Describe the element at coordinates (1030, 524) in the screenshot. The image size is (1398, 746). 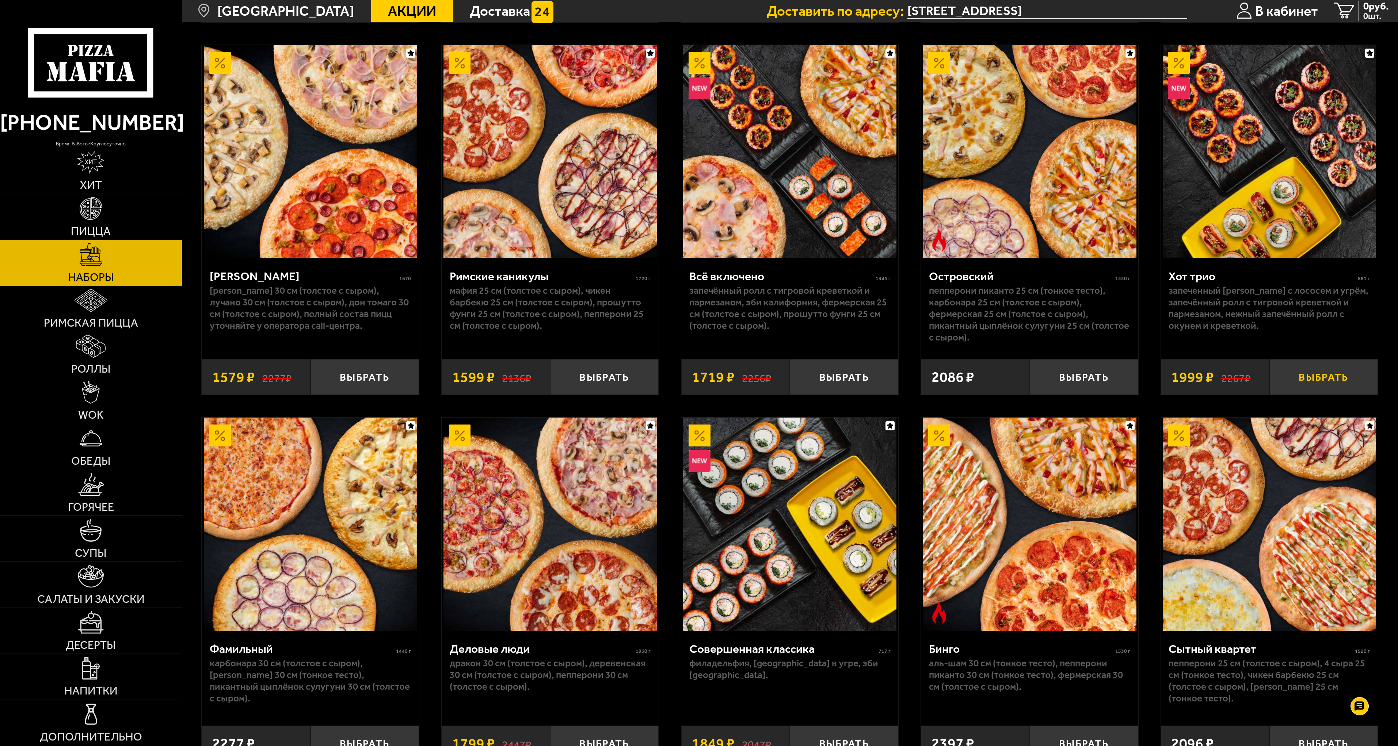
I see `a: АкционныйОстрое блюдоБинго` at that location.